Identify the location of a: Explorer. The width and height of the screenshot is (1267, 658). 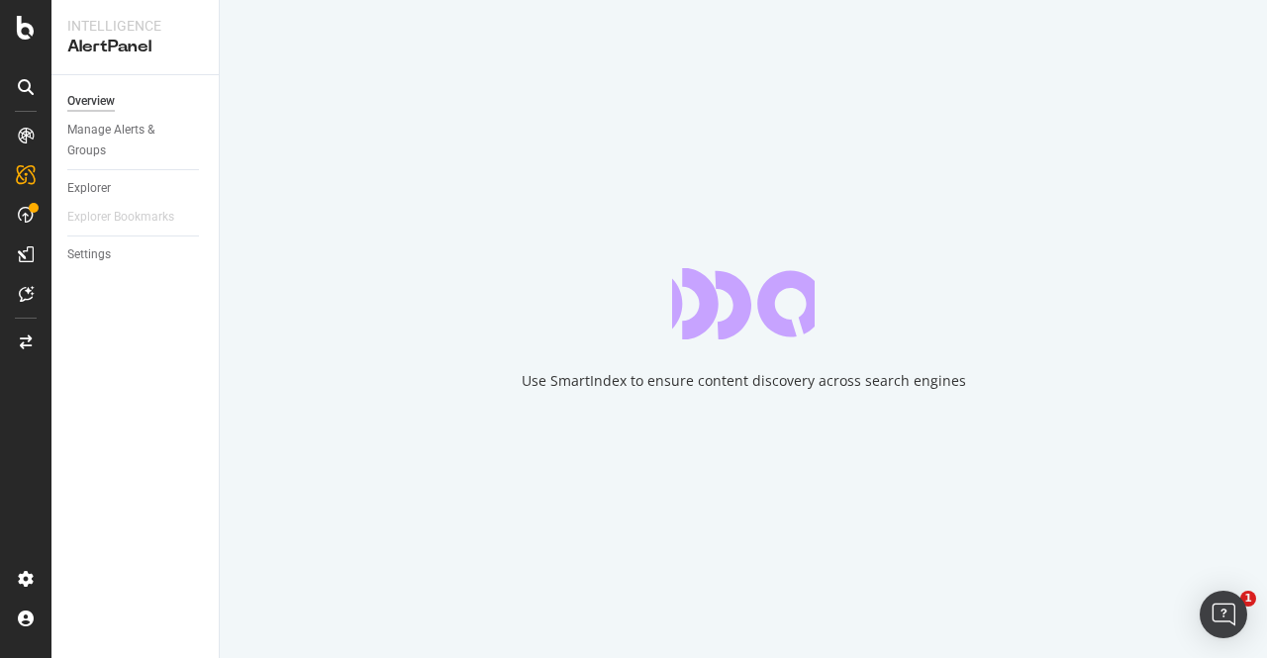
(136, 188).